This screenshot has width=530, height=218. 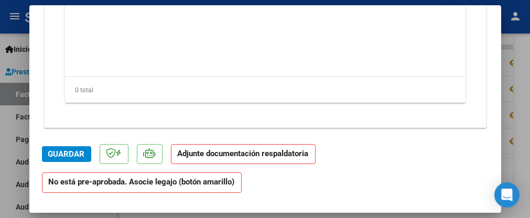 What do you see at coordinates (67, 154) in the screenshot?
I see `span: Guardar` at bounding box center [67, 154].